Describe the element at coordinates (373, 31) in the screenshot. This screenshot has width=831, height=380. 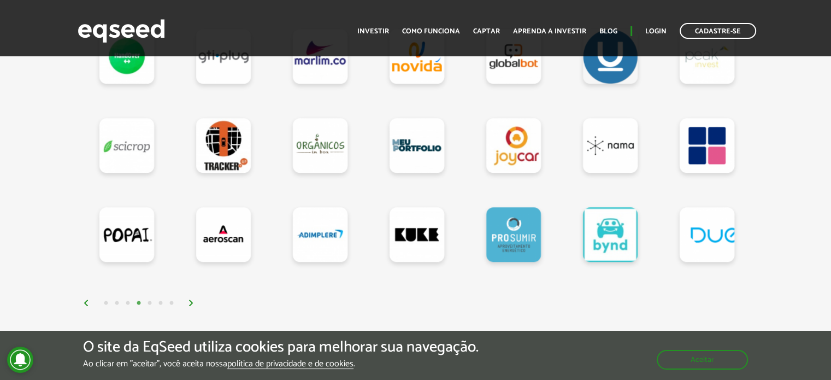
I see `a: Investir` at that location.